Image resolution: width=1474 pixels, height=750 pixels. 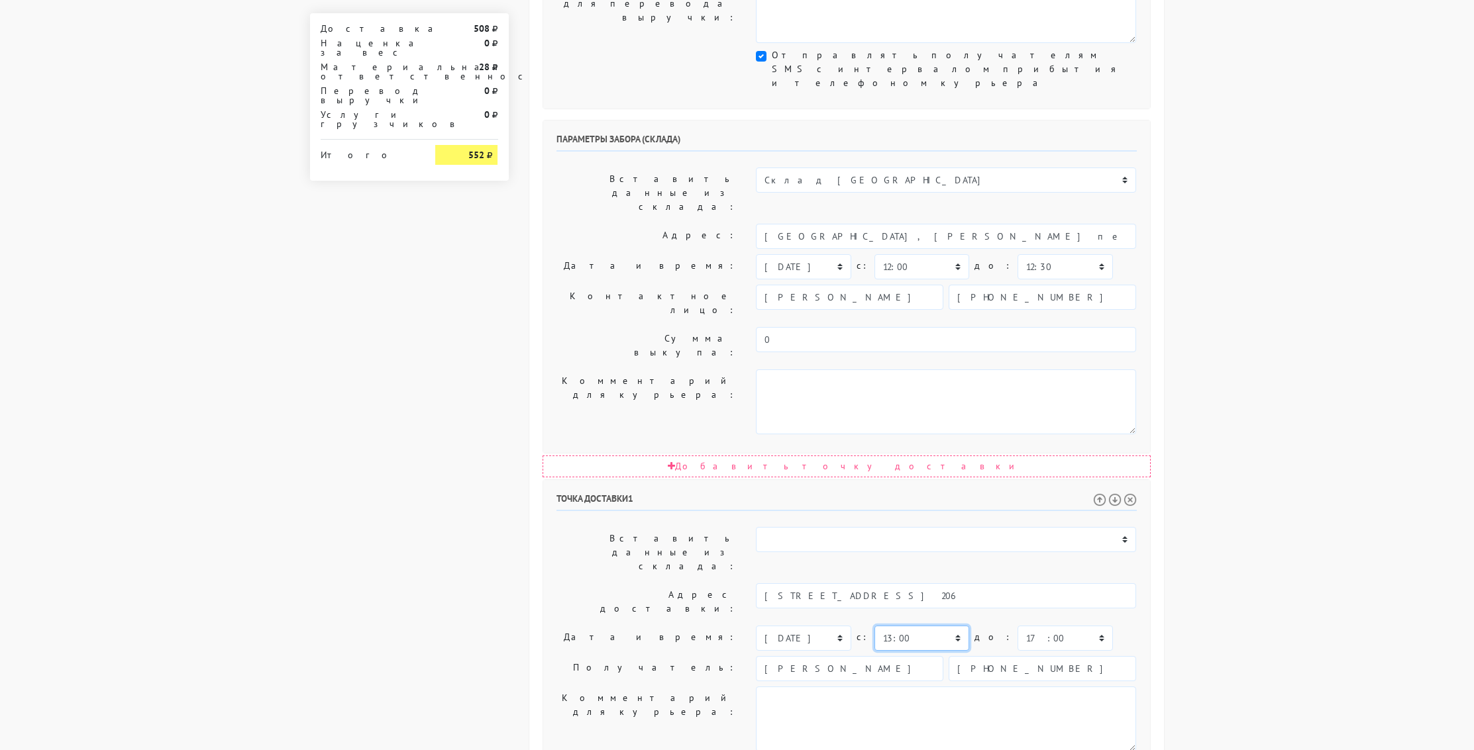 What do you see at coordinates (368, 119) in the screenshot?
I see `div: Услуги грузчиков` at bounding box center [368, 119].